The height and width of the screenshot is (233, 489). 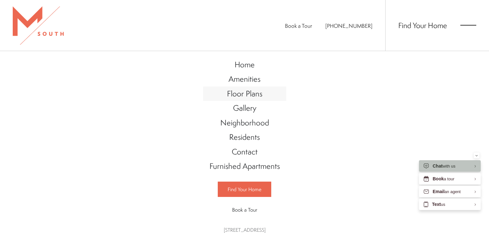 What do you see at coordinates (245, 94) in the screenshot?
I see `a: Go to Floor Plans` at bounding box center [245, 94].